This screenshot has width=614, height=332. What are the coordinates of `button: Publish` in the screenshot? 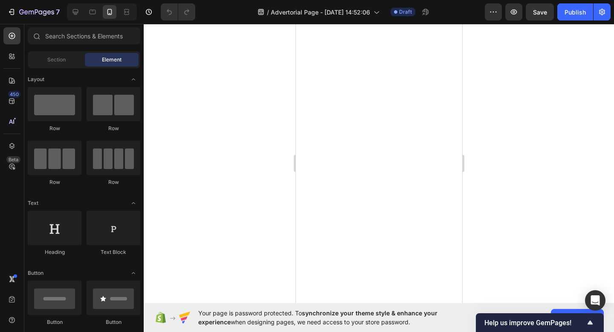 It's located at (575, 12).